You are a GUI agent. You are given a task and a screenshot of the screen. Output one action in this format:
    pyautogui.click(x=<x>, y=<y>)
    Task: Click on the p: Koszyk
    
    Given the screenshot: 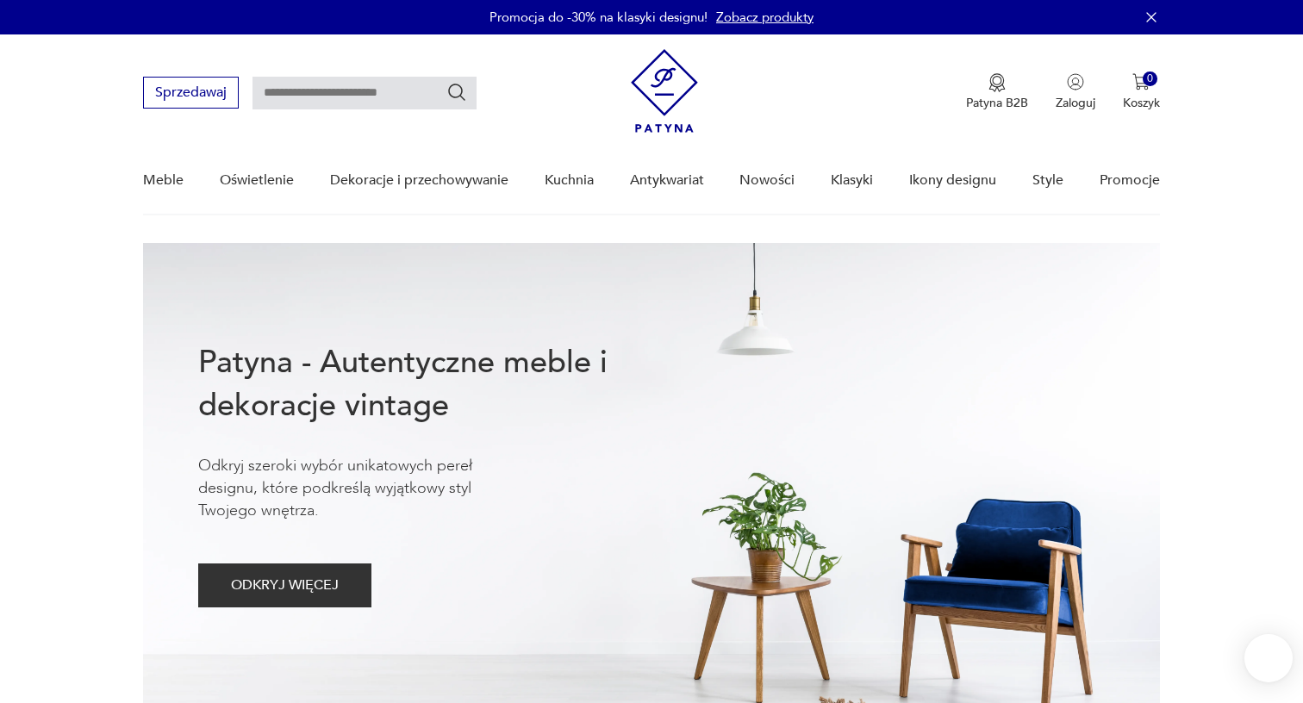 What is the action you would take?
    pyautogui.click(x=1141, y=103)
    